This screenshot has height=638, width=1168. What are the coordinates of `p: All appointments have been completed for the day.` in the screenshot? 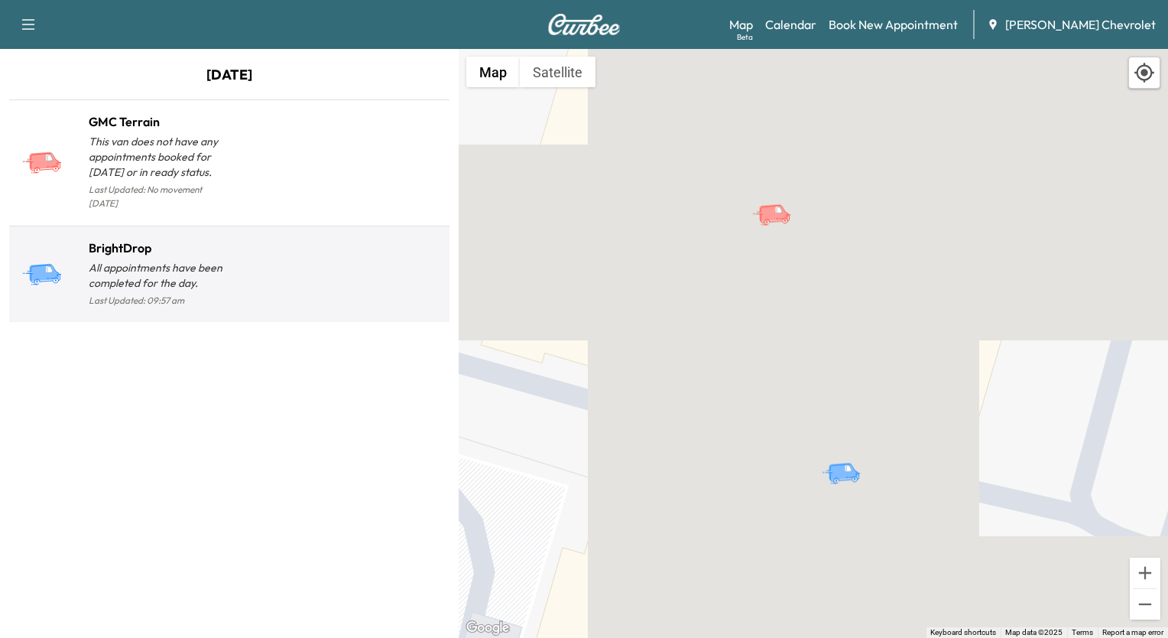 It's located at (159, 275).